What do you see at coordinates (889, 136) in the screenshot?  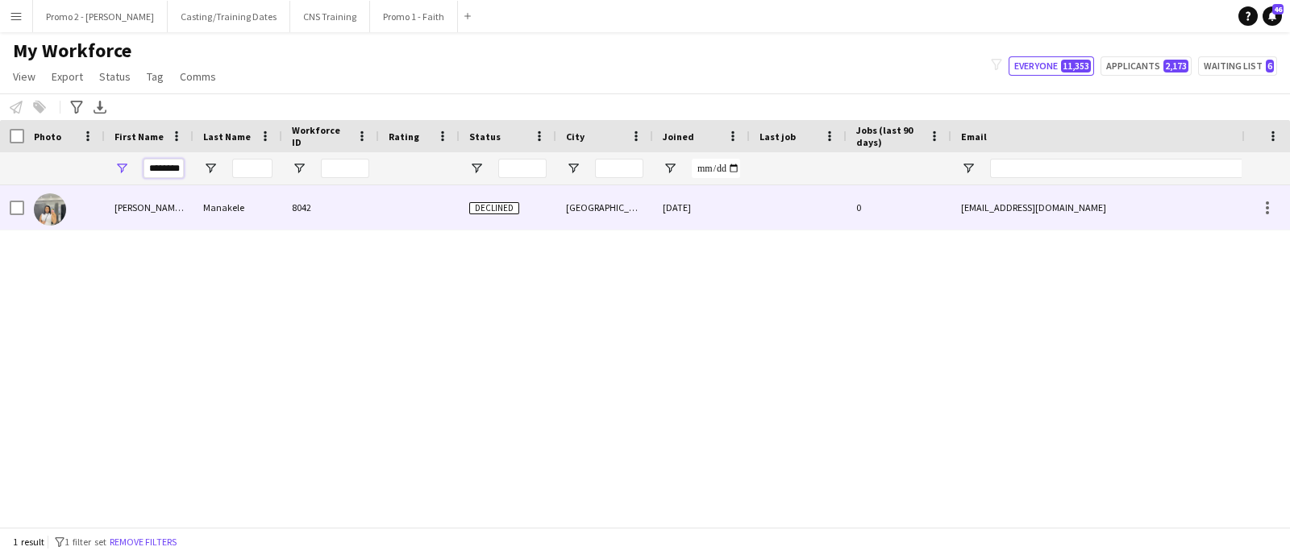 I see `span: Jobs (last 90 days)` at bounding box center [889, 136].